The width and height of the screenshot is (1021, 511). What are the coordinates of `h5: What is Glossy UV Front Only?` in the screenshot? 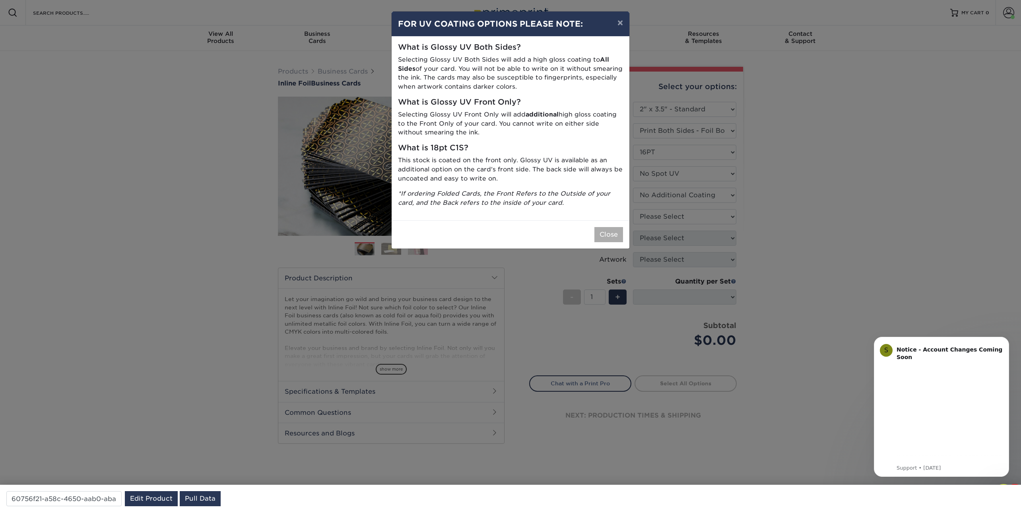 It's located at (511, 102).